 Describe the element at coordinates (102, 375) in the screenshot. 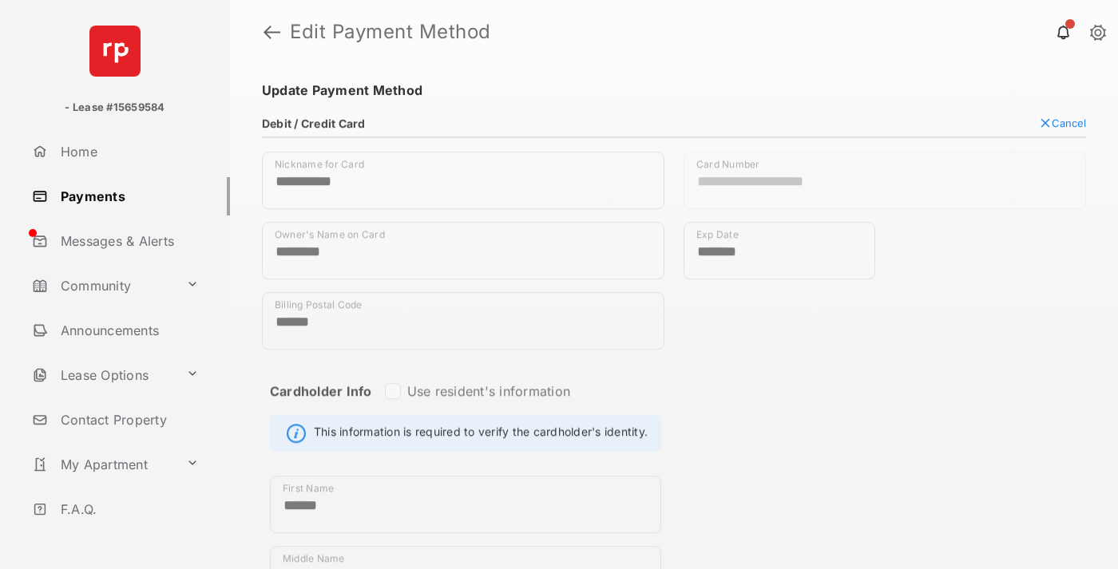

I see `a: Lease Options` at that location.